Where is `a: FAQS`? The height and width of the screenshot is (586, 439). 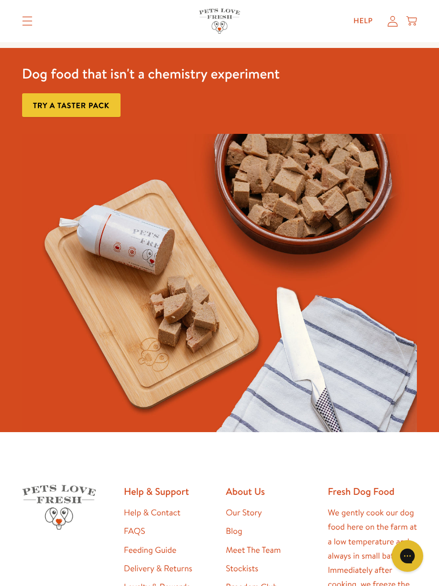
a: FAQS is located at coordinates (134, 531).